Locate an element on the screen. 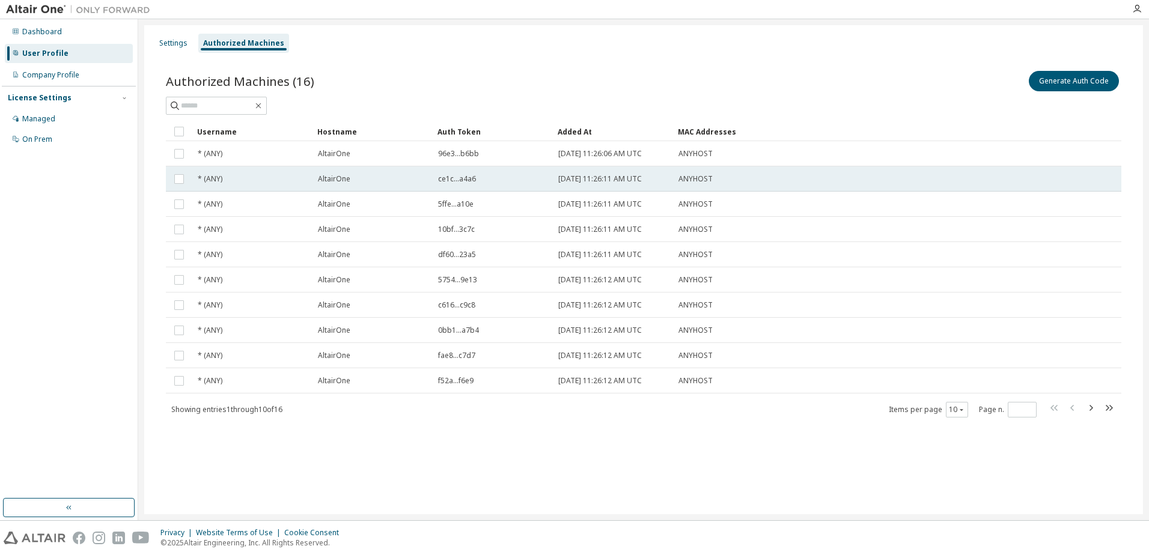 The height and width of the screenshot is (555, 1149). span: Showing entries 1 through 10 of 16 is located at coordinates (227, 409).